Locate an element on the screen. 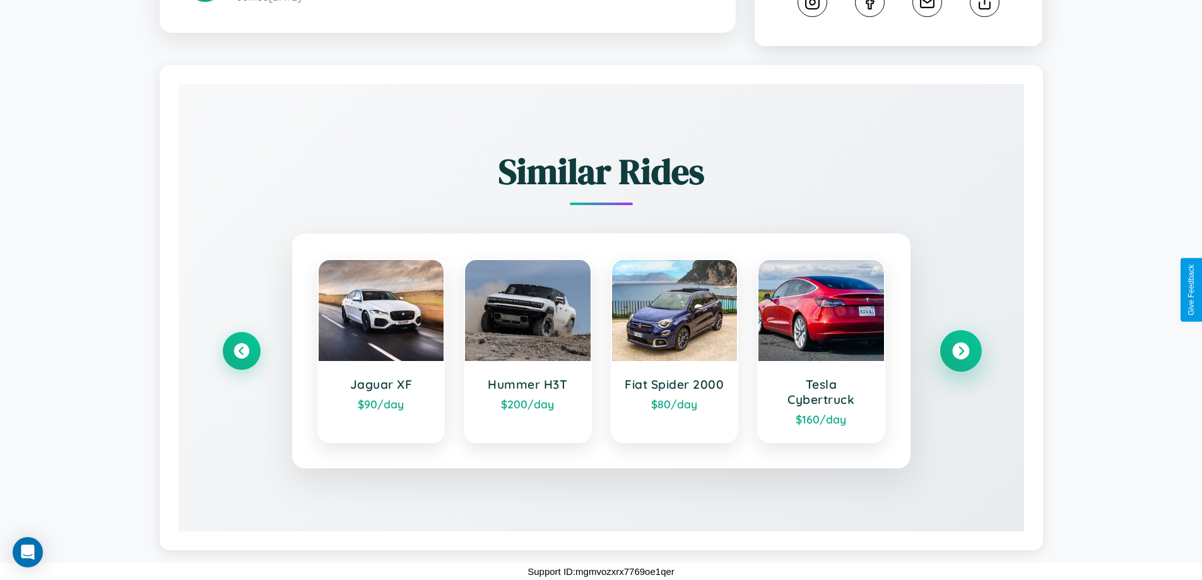 Image resolution: width=1202 pixels, height=580 pixels. a: Fiat Spider 2000$80/day is located at coordinates (674, 351).